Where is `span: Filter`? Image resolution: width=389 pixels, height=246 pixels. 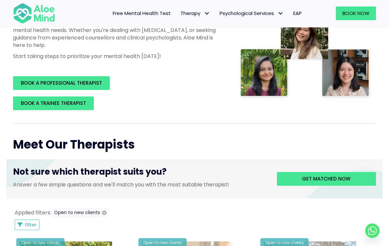 span: Filter is located at coordinates (31, 225).